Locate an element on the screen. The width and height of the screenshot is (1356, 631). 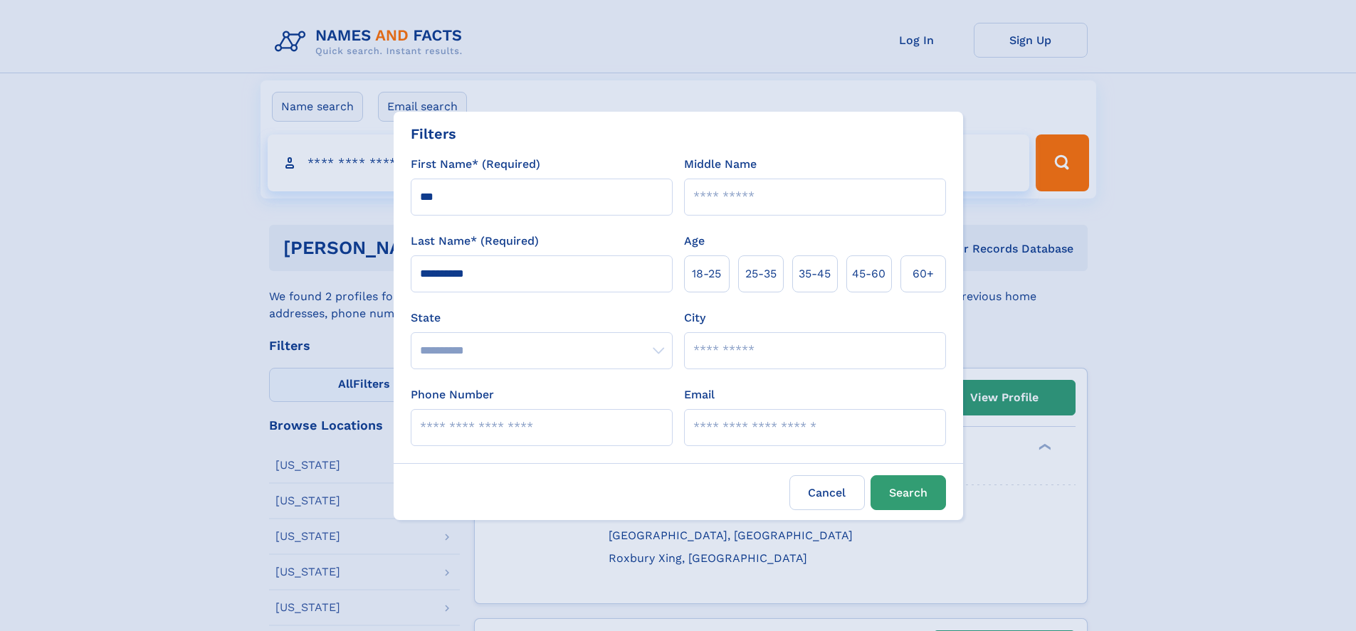
span: 45‑60 is located at coordinates (868, 274).